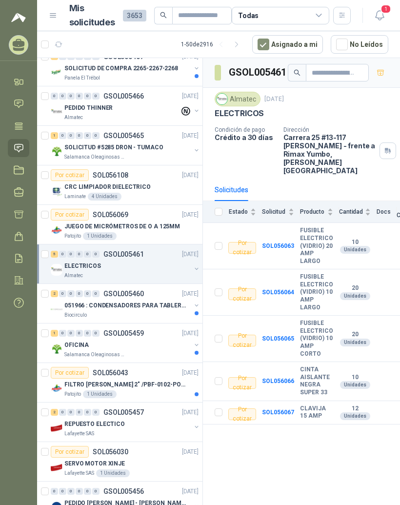 This screenshot has height=505, width=400. What do you see at coordinates (110, 215) in the screenshot?
I see `p: SOL056069` at bounding box center [110, 215].